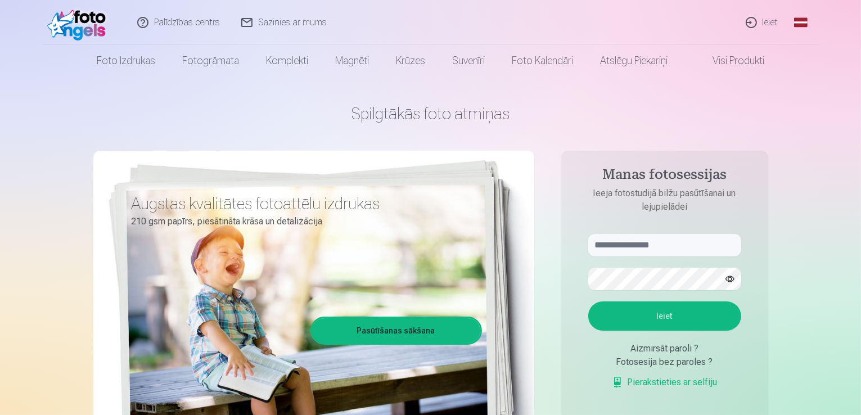 This screenshot has height=415, width=861. Describe the element at coordinates (431, 114) in the screenshot. I see `h1: Spilgtākās foto atmiņas` at that location.